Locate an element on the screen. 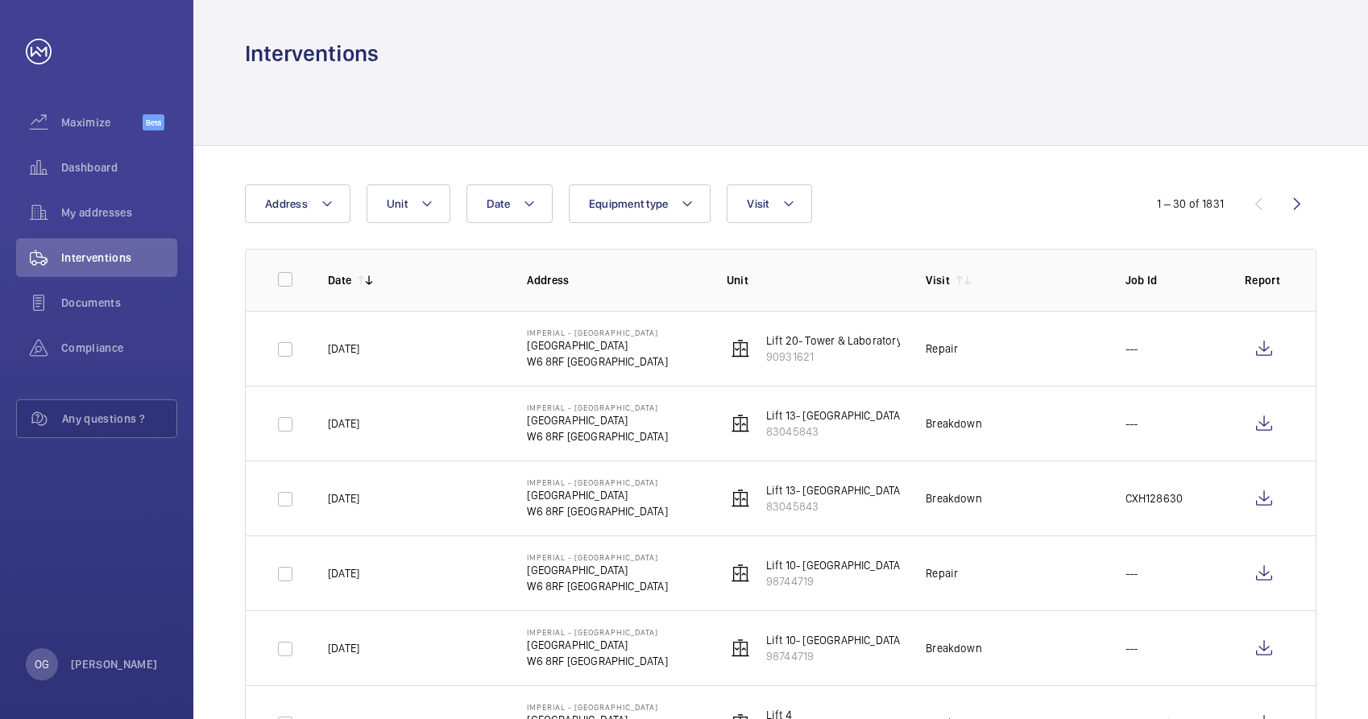 The height and width of the screenshot is (719, 1368). span: Documents is located at coordinates (119, 303).